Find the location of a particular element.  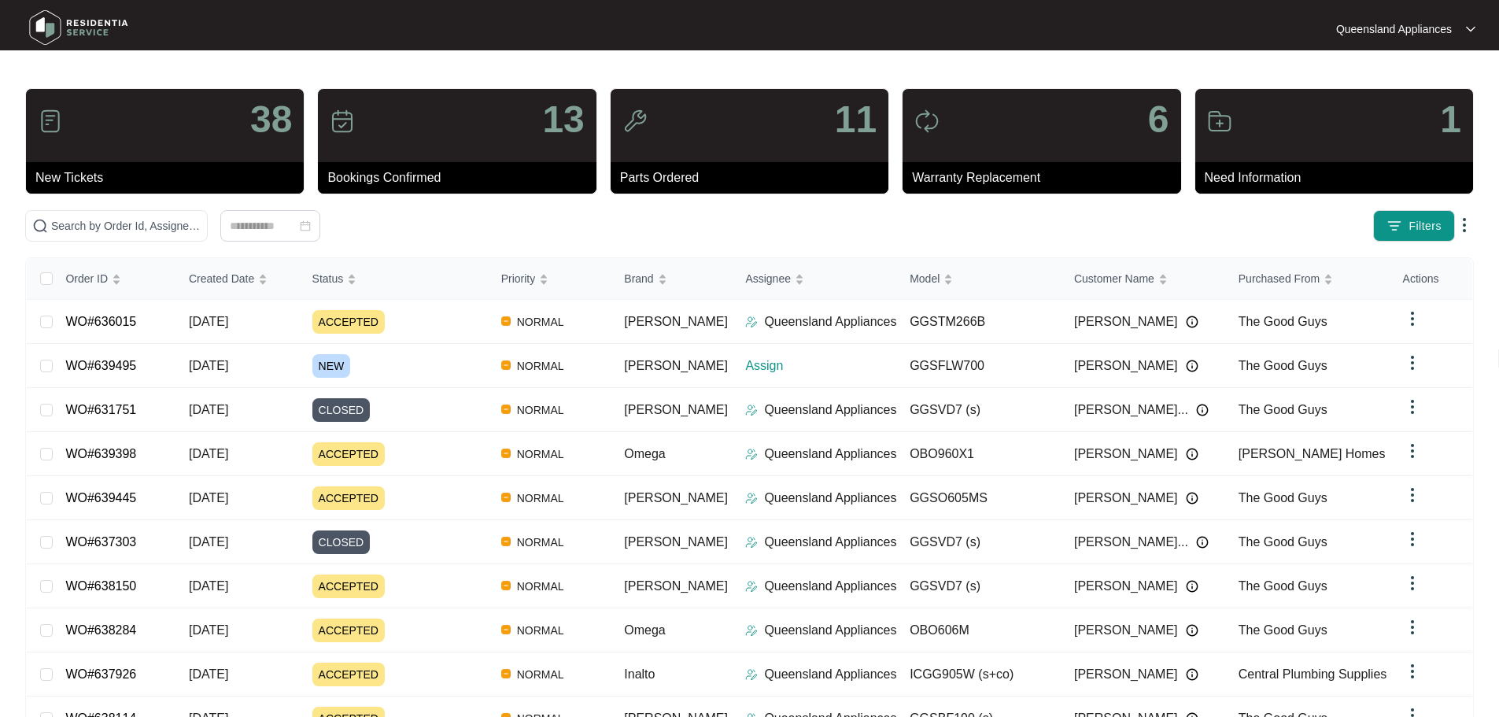

img: filter icon is located at coordinates (1395, 226).